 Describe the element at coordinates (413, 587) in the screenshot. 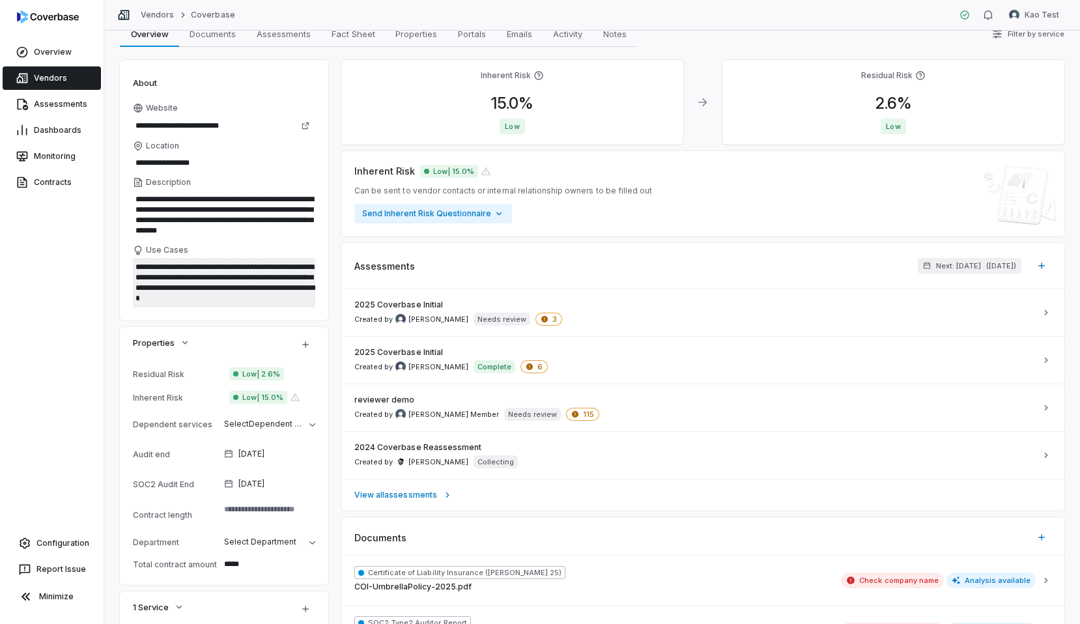

I see `span: COI-UmbrellaPolicy-2025.pdf` at that location.